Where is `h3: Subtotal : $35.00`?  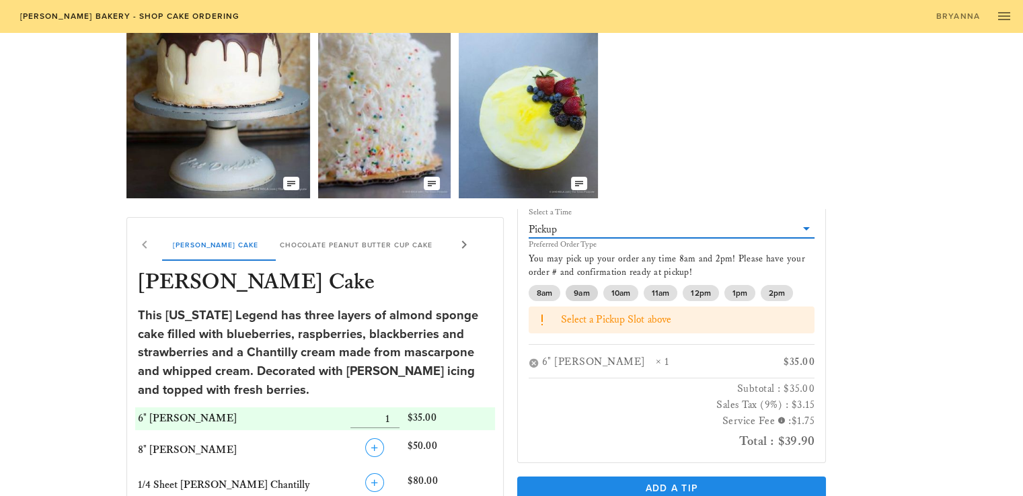
h3: Subtotal : $35.00 is located at coordinates (672, 389).